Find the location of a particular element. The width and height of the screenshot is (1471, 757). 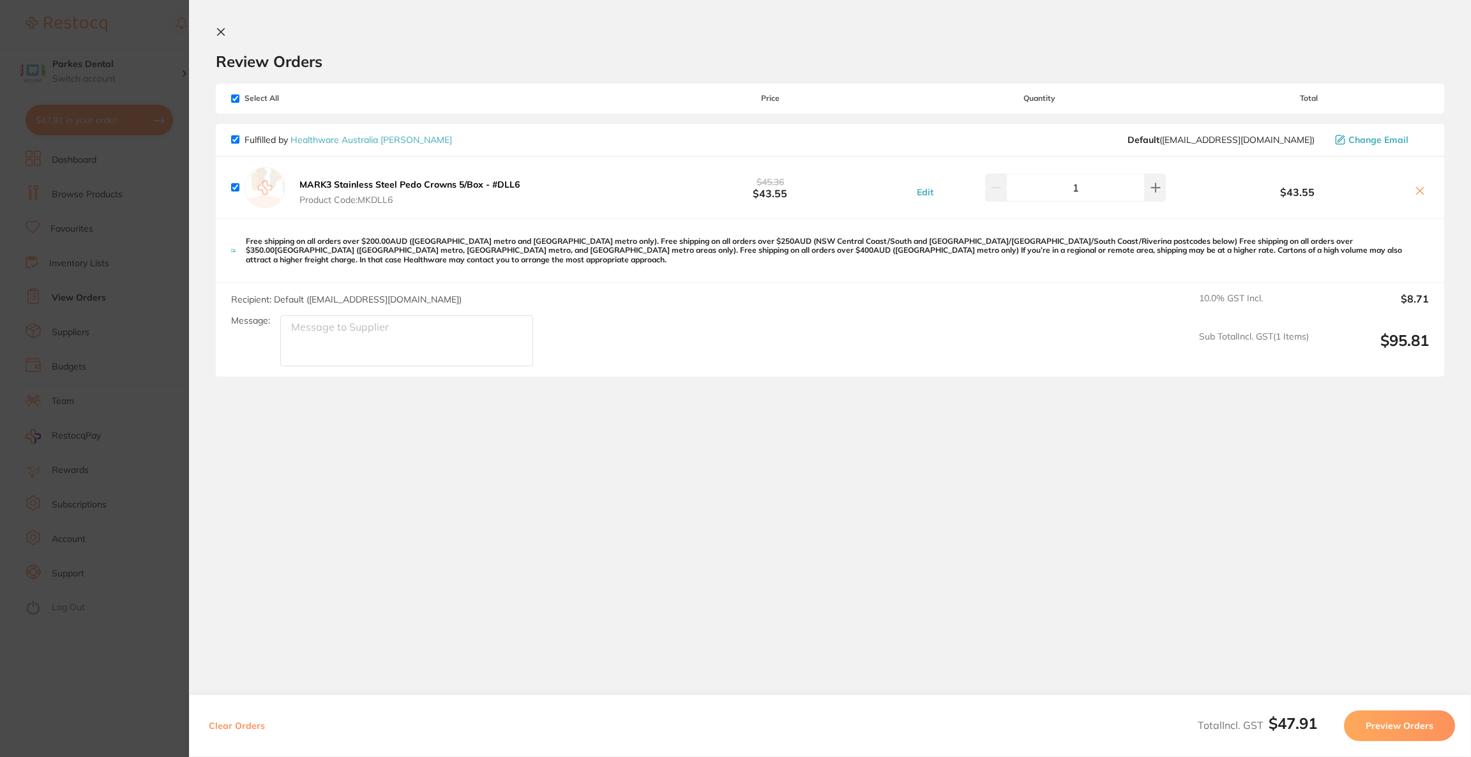

span: info@healthwareaustralia.com.au is located at coordinates (1220, 140).